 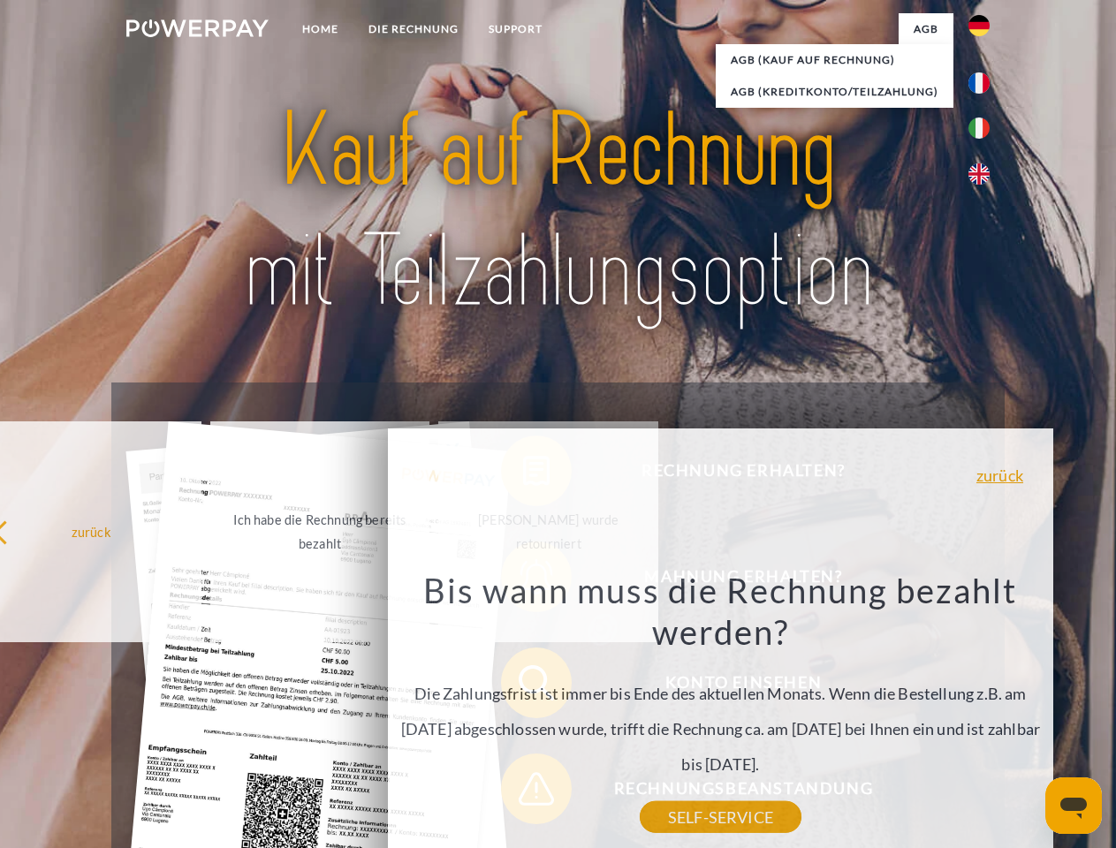 What do you see at coordinates (721, 611) in the screenshot?
I see `h3: Bis wann muss die Rechnung bezahlt werden?` at bounding box center [721, 611].